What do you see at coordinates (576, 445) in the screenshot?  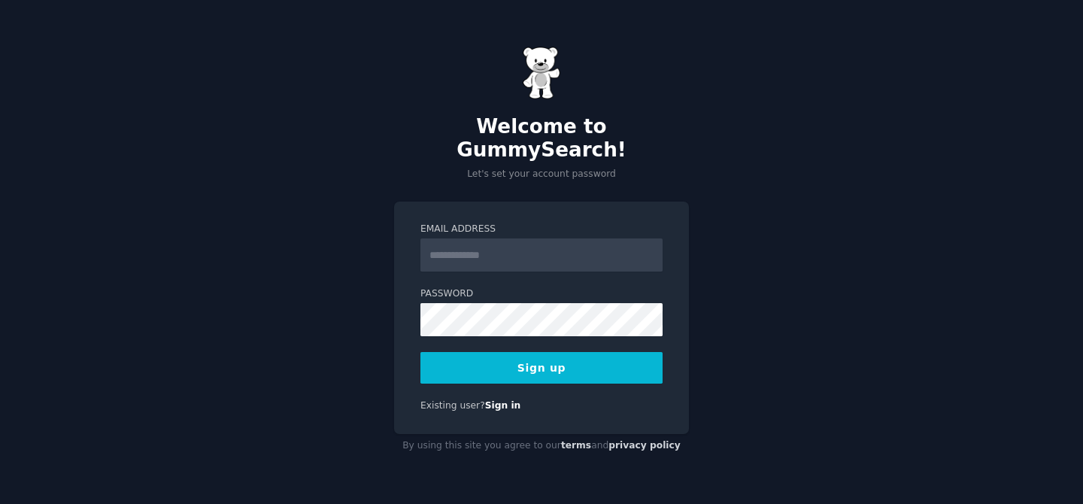 I see `a: terms` at bounding box center [576, 445].